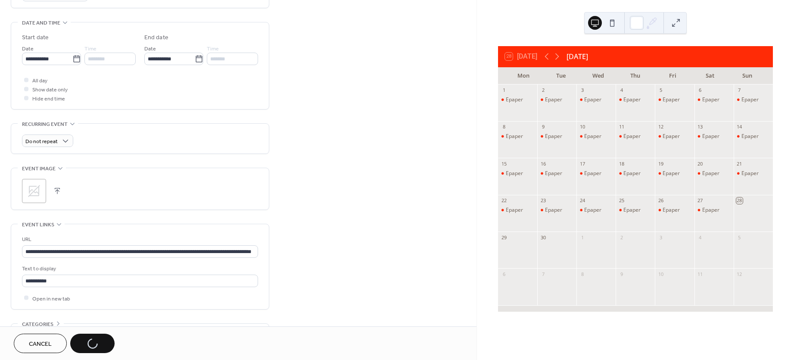 The image size is (794, 360). What do you see at coordinates (51, 298) in the screenshot?
I see `span: Open in new tab` at bounding box center [51, 298].